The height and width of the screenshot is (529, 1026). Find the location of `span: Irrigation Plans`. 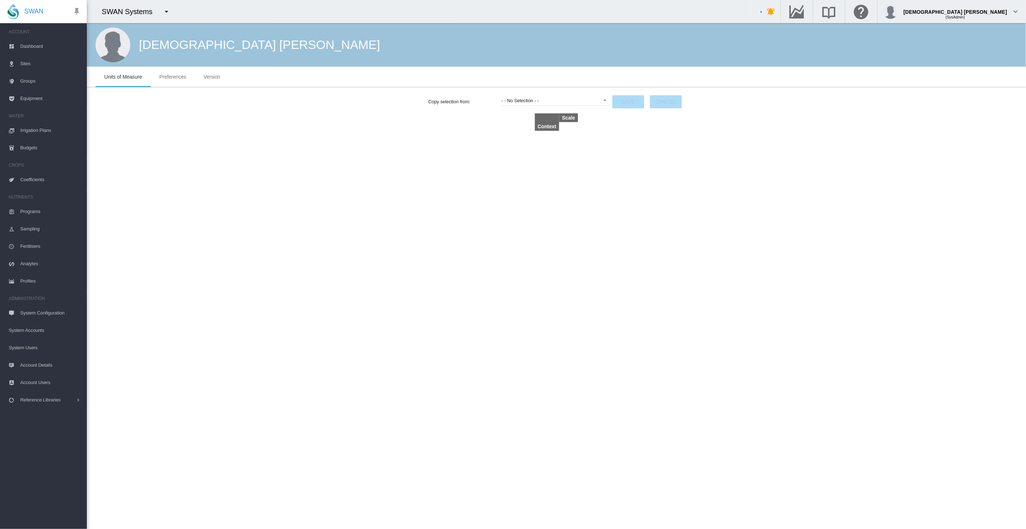

span: Irrigation Plans is located at coordinates (51, 130).